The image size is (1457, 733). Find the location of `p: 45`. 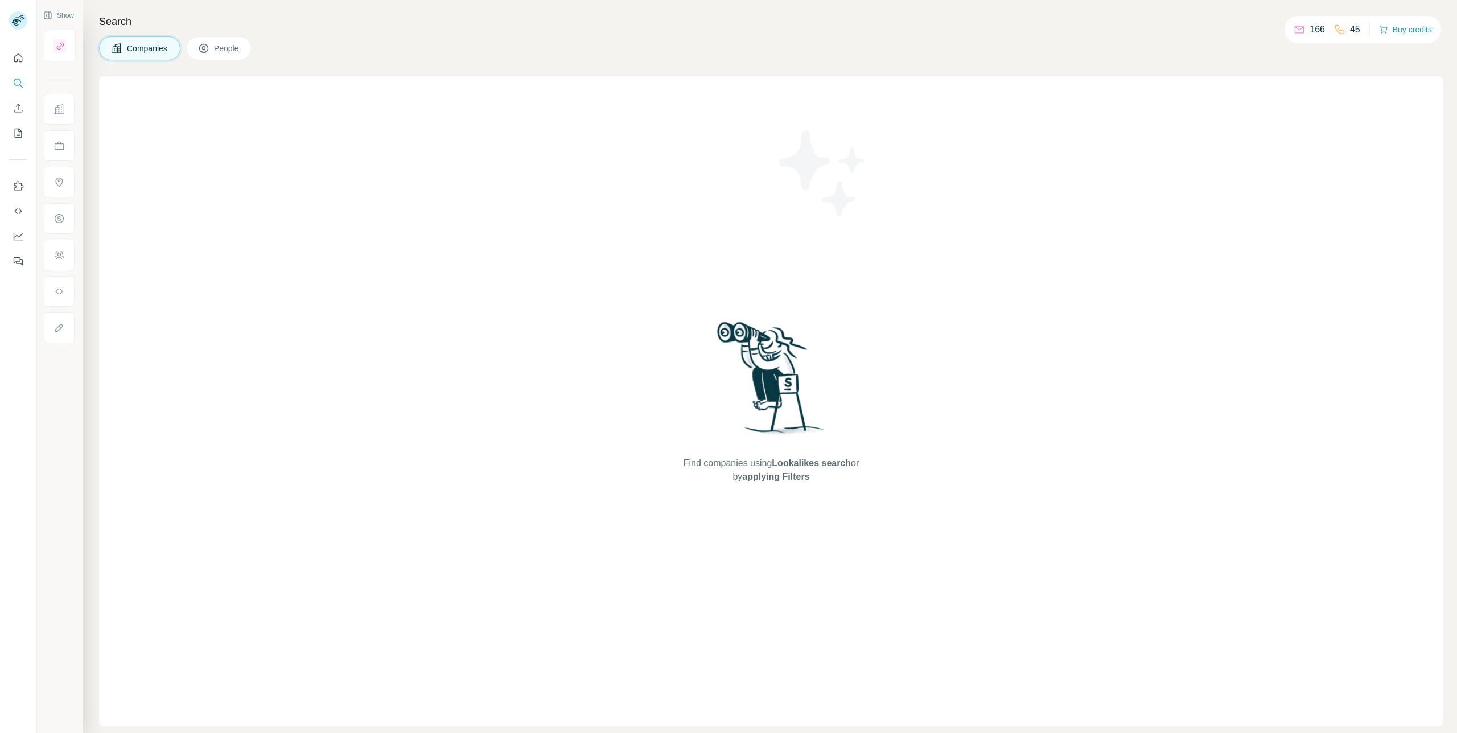

p: 45 is located at coordinates (1355, 30).